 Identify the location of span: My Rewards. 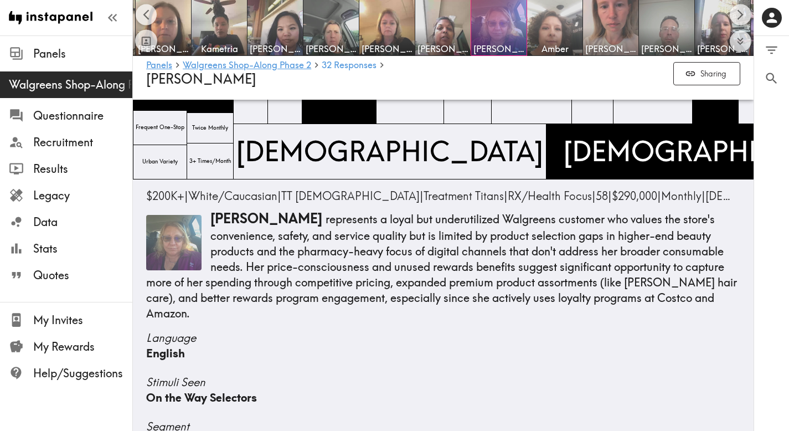
(83, 347).